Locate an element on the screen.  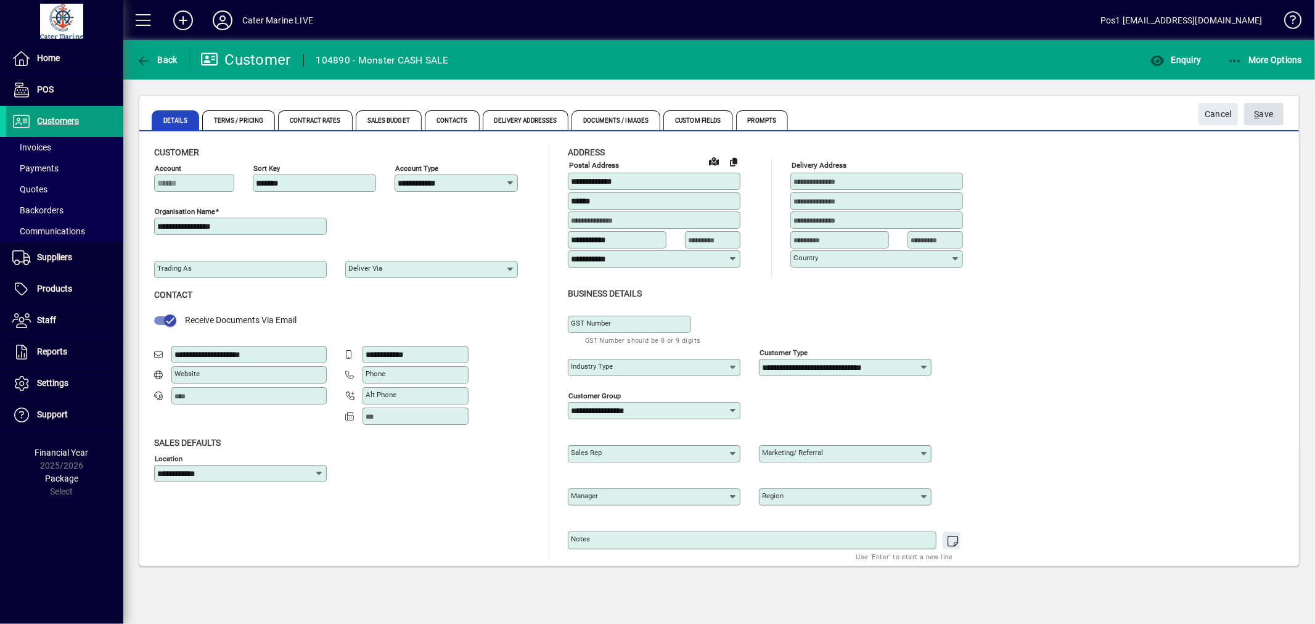
mat-label: GST Number is located at coordinates (591, 323).